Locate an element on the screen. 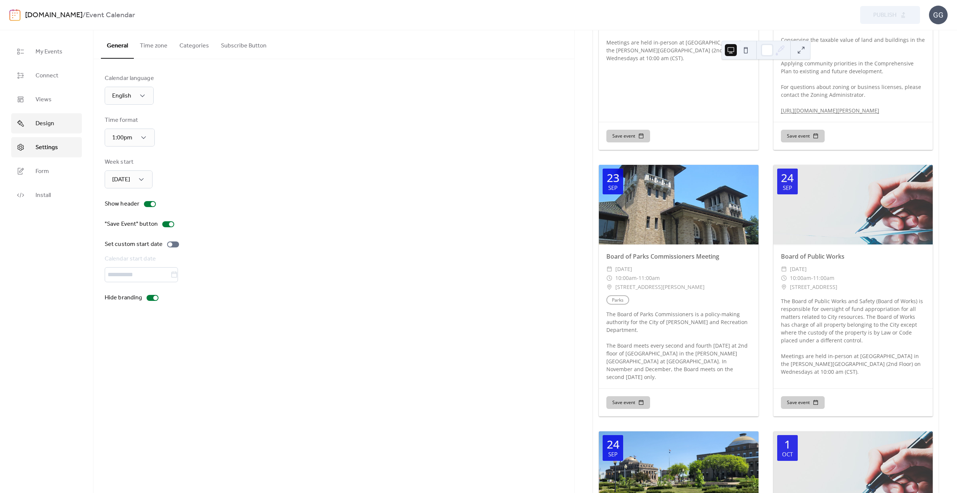 This screenshot has width=957, height=493. span: My Events is located at coordinates (49, 52).